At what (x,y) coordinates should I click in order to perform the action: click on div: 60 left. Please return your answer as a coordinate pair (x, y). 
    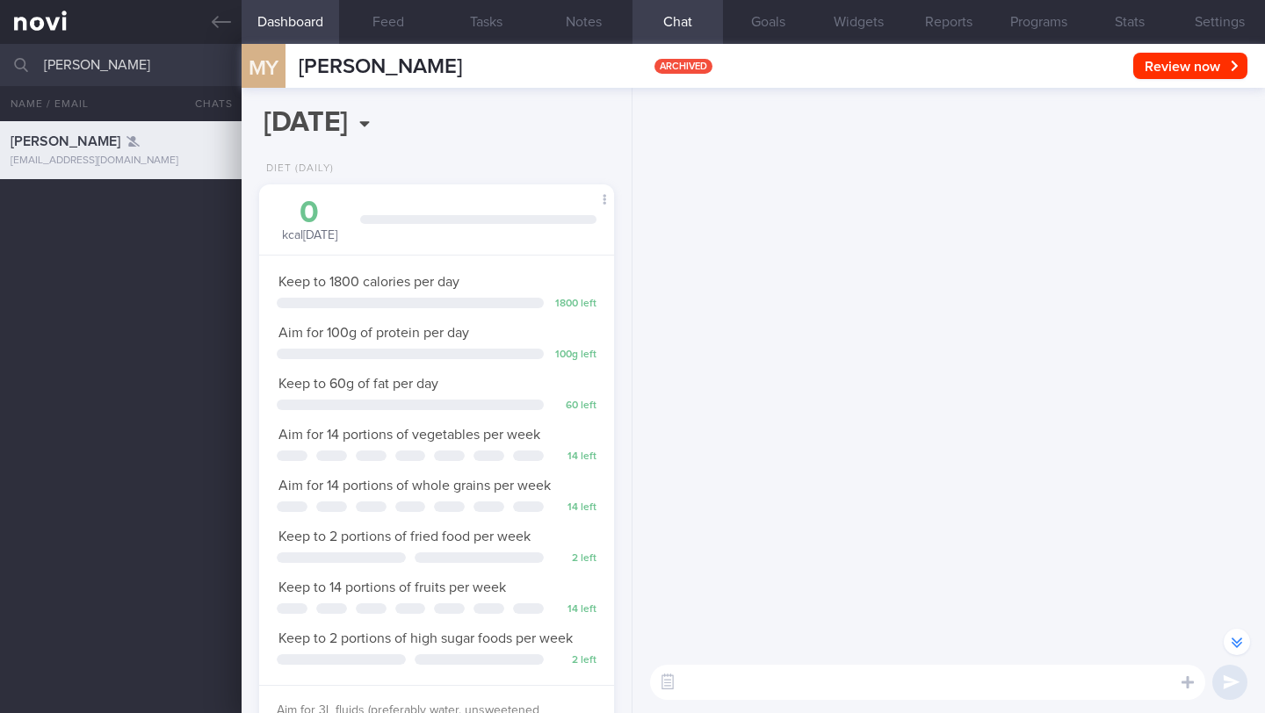
    Looking at the image, I should click on (575, 406).